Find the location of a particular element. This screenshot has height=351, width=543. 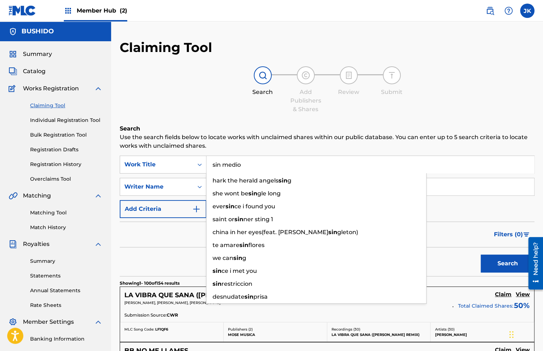

span: flores is located at coordinates (256, 245).